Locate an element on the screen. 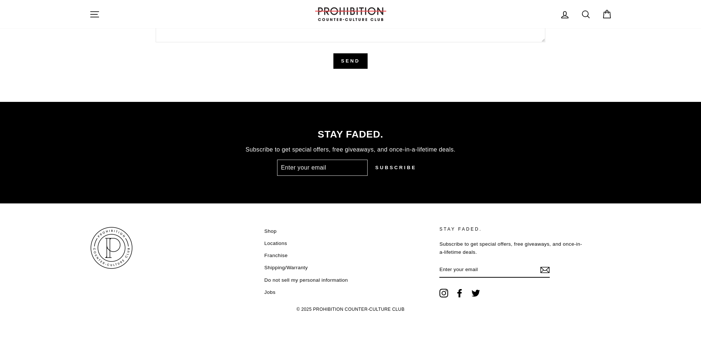  button: Subscribe is located at coordinates (396, 168).